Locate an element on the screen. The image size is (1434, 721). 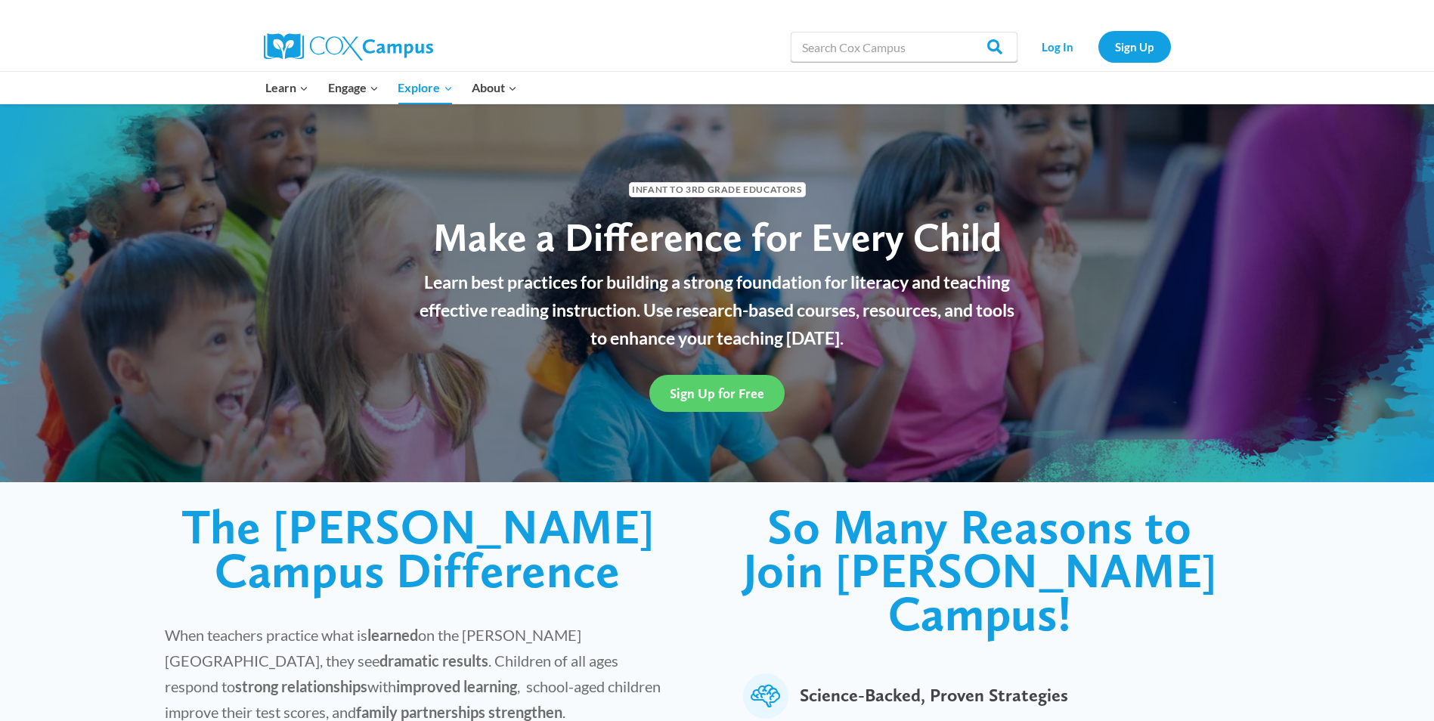
img: Cox Campus is located at coordinates (348, 47).